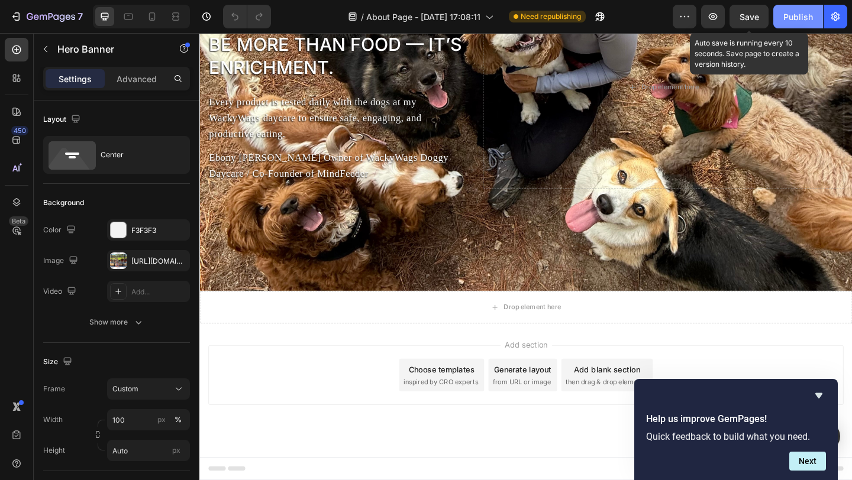 The width and height of the screenshot is (852, 480). Describe the element at coordinates (148, 451) in the screenshot. I see `input: px` at that location.